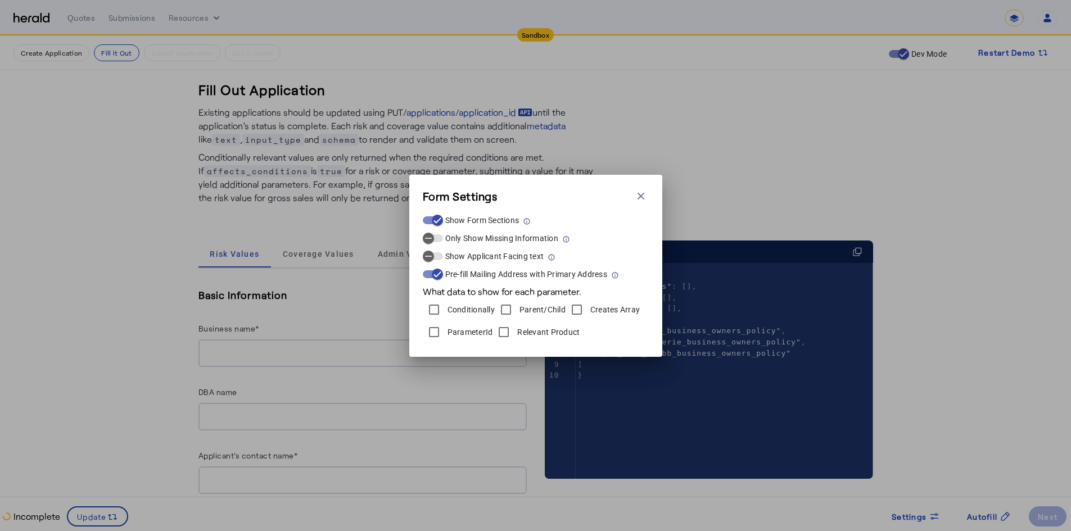 This screenshot has width=1071, height=531. Describe the element at coordinates (614, 310) in the screenshot. I see `label: Creates Array` at that location.